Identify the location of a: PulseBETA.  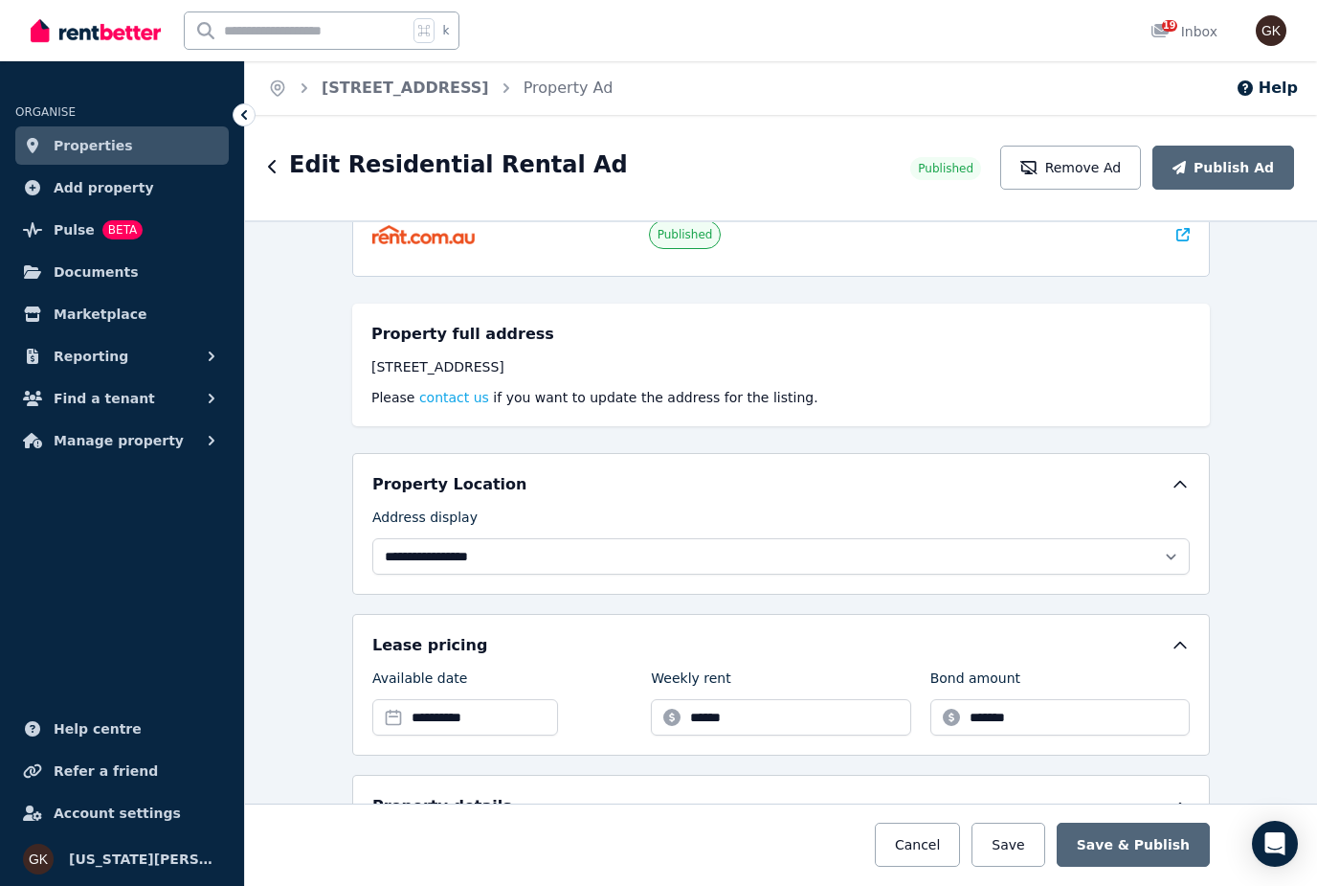
(122, 230).